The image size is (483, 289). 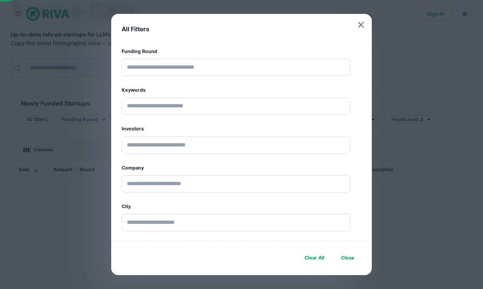 I want to click on button: Close, so click(x=348, y=258).